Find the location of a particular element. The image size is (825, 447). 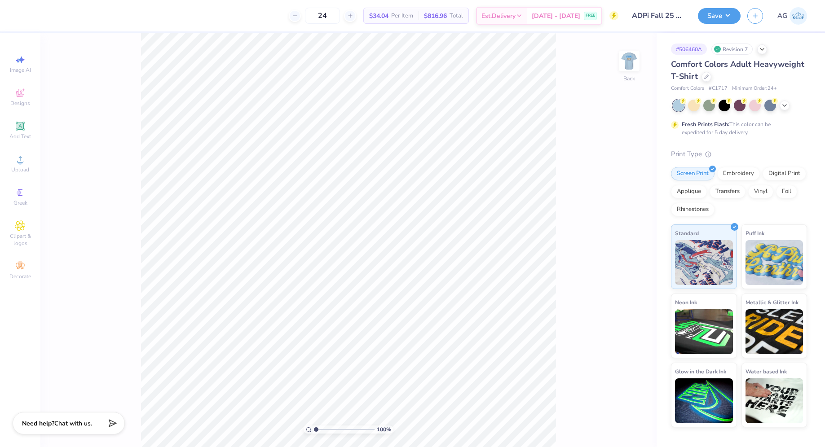

span: Water based Ink is located at coordinates (766, 371).